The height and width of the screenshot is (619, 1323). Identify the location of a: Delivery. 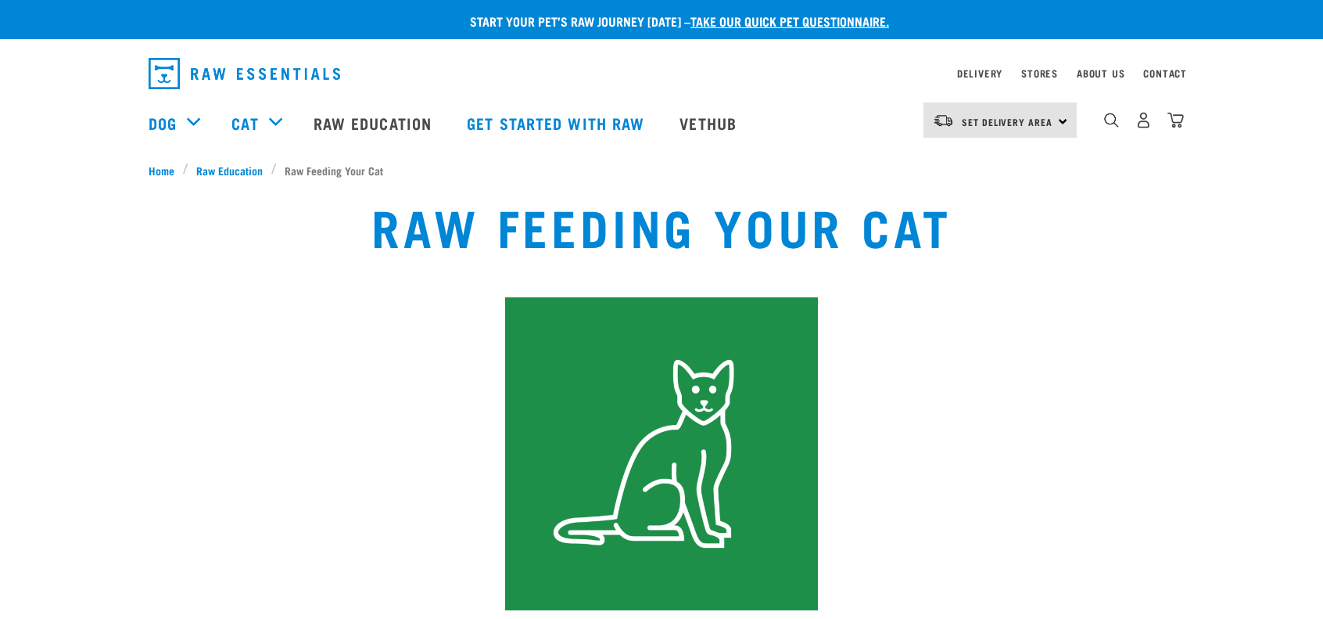
(980, 73).